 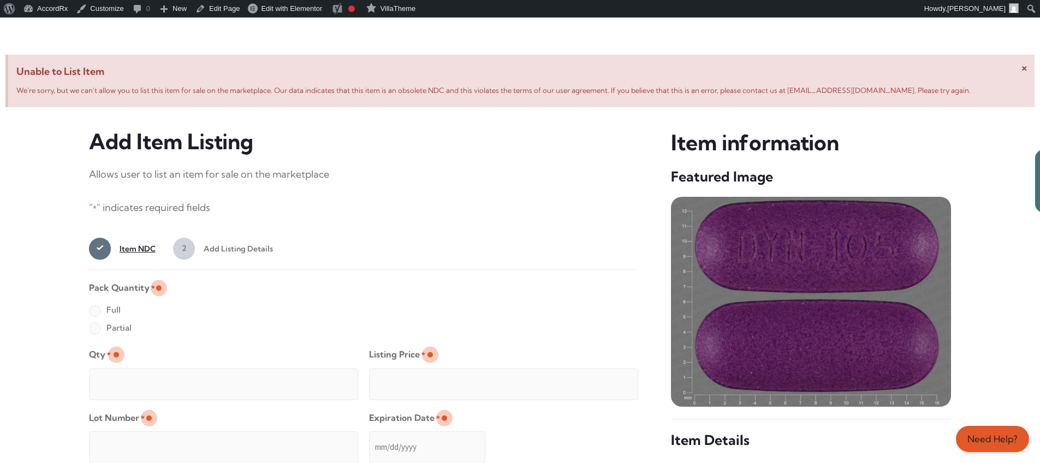 I want to click on label: Listing Price, so click(x=397, y=354).